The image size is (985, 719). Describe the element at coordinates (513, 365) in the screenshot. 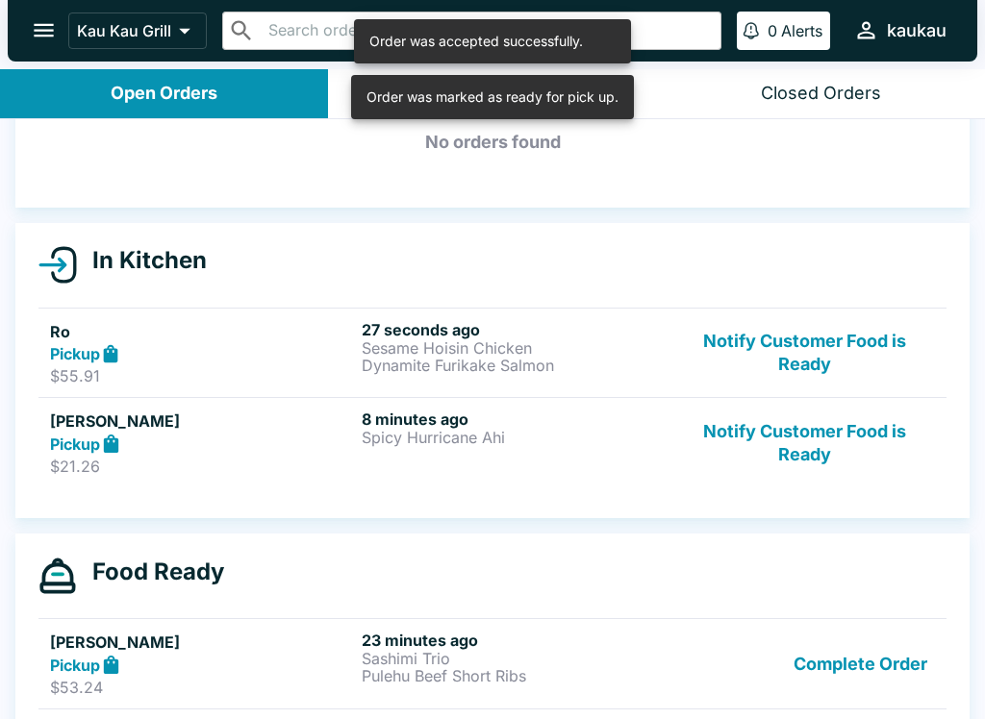

I see `p: Dynamite Furikake Salmon` at that location.